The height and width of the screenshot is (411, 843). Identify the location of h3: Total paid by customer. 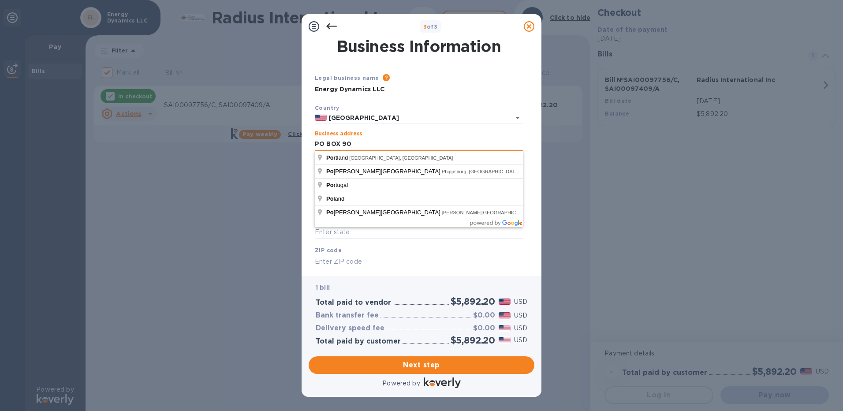
(358, 341).